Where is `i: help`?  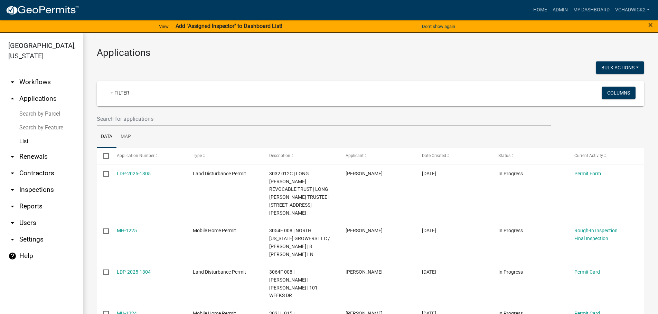 i: help is located at coordinates (12, 256).